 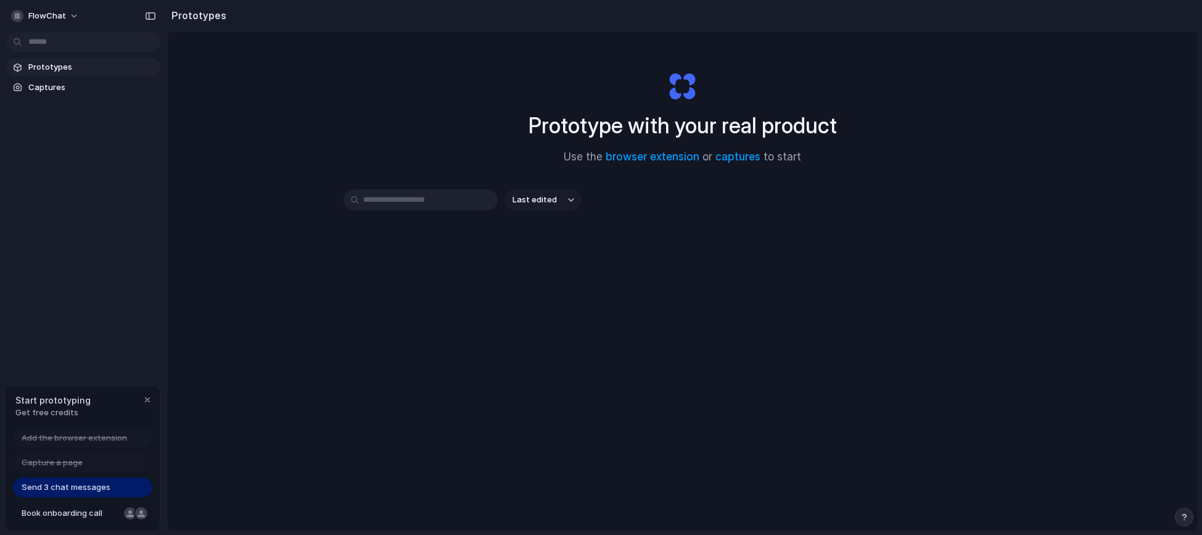 I want to click on a: Captures, so click(x=83, y=88).